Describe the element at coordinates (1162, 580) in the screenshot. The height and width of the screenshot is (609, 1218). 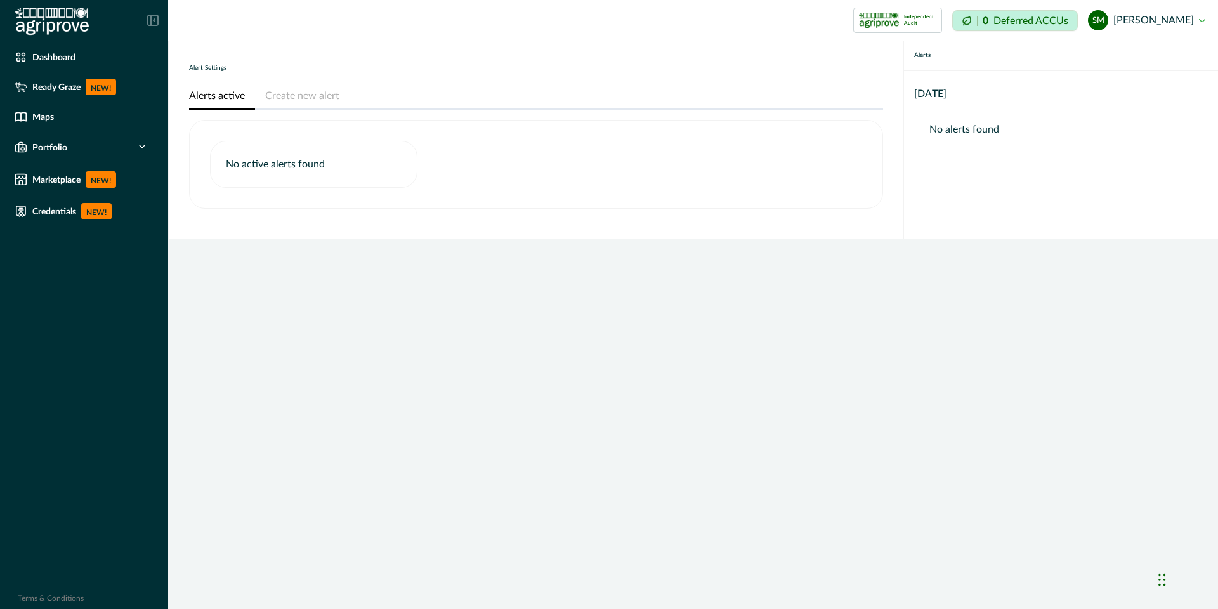
I see `div: Drag` at that location.